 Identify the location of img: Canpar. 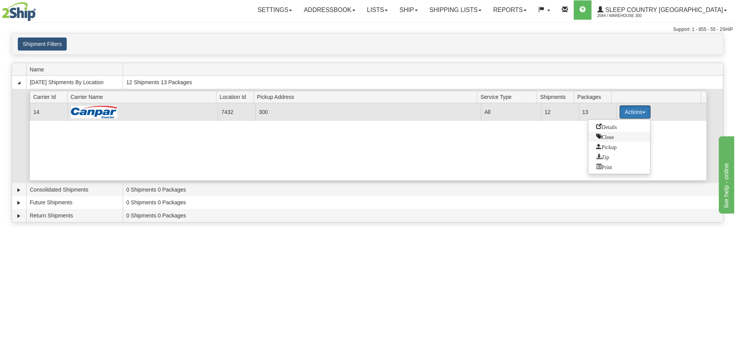
(94, 112).